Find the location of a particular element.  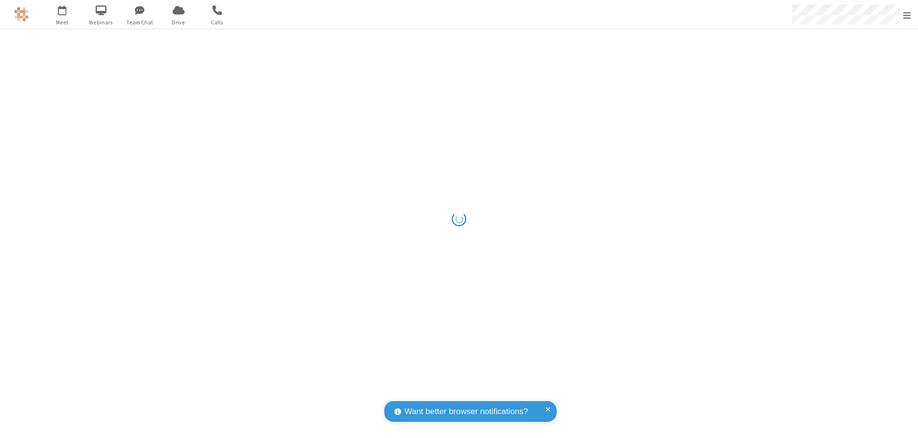

span: Webinars is located at coordinates (101, 22).